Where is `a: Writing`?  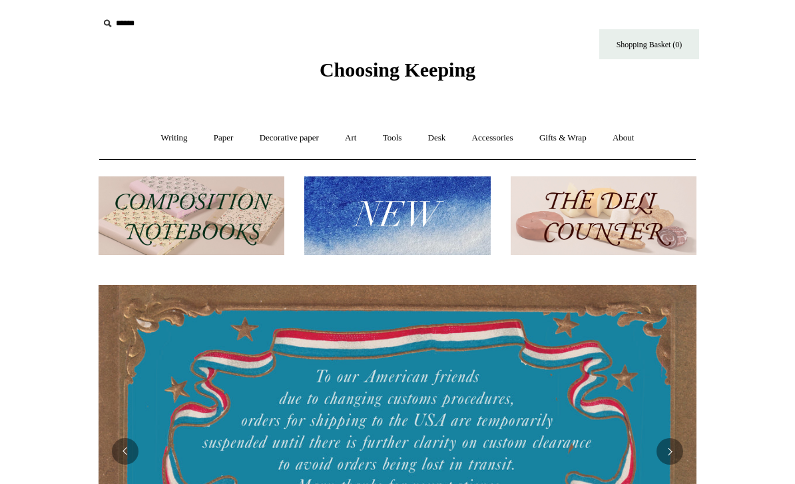
a: Writing is located at coordinates (174, 138).